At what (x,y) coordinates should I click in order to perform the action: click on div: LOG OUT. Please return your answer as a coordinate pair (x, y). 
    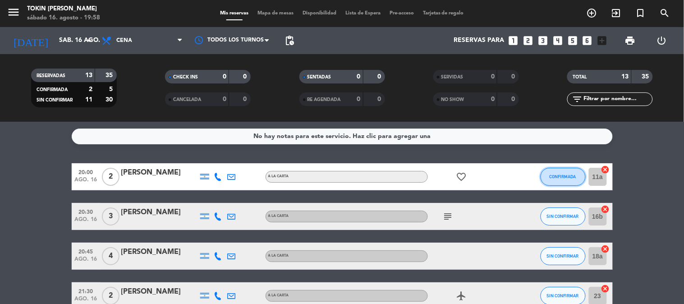
    Looking at the image, I should click on (661, 41).